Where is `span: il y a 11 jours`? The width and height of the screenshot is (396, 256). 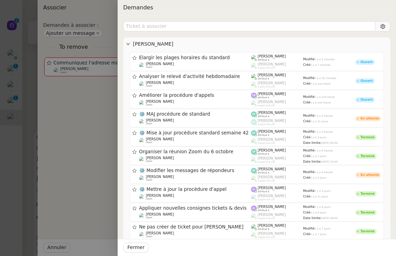
span: il y a 11 jours is located at coordinates (319, 196).